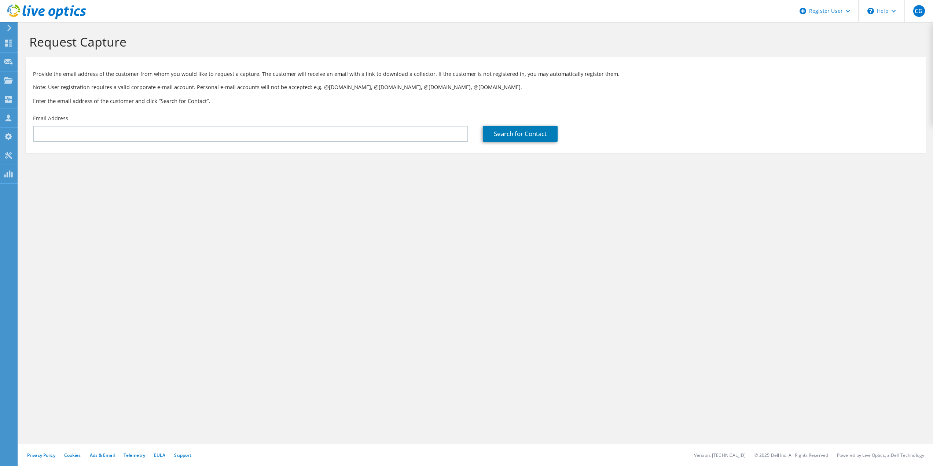 The width and height of the screenshot is (933, 466). I want to click on li: Powered by Live Optics, a Dell Technology, so click(881, 455).